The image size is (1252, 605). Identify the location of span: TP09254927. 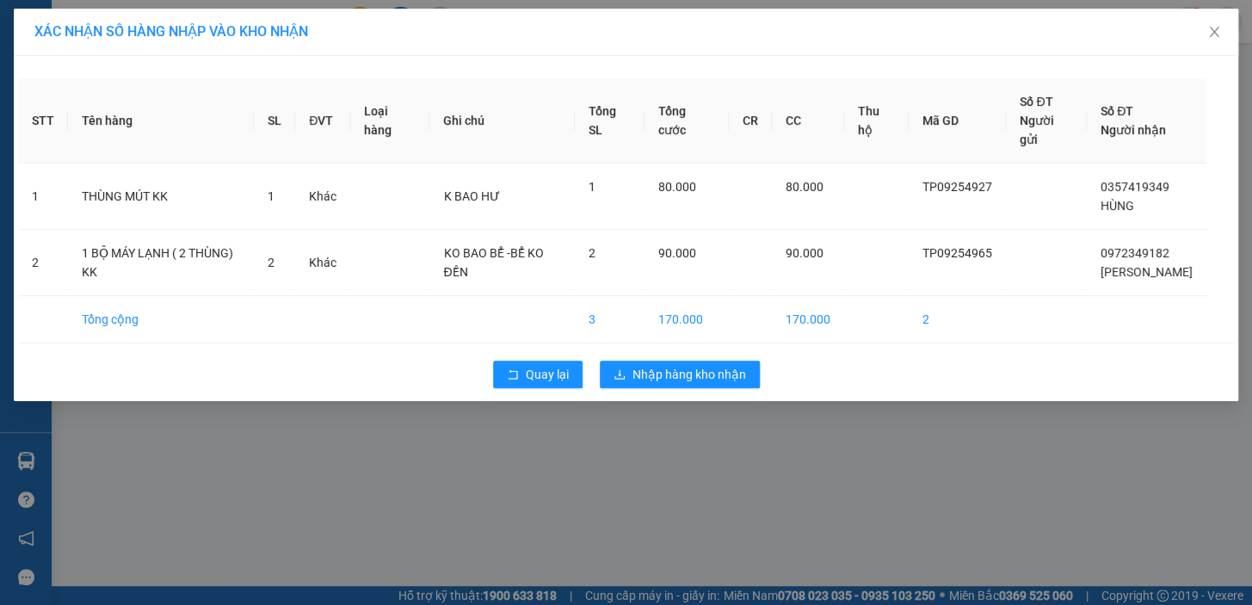
(957, 187).